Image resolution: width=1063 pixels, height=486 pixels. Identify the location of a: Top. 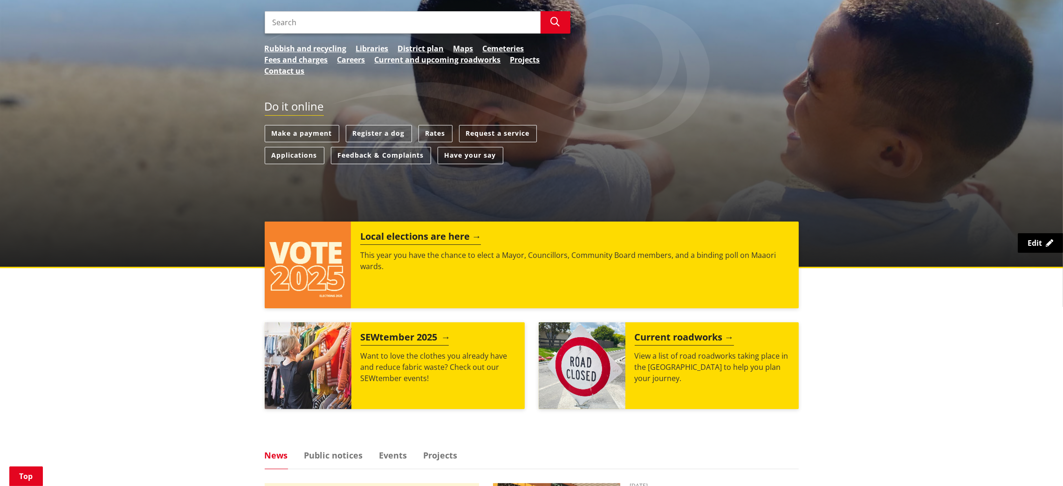
(26, 476).